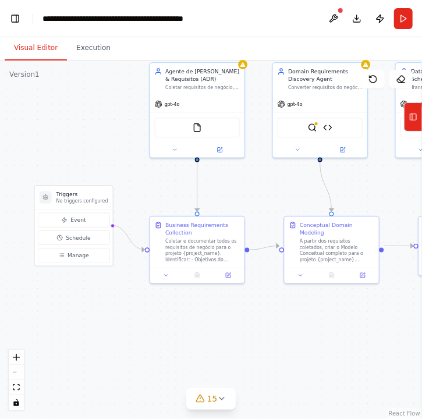 The image size is (422, 419). I want to click on button: zoom out, so click(16, 372).